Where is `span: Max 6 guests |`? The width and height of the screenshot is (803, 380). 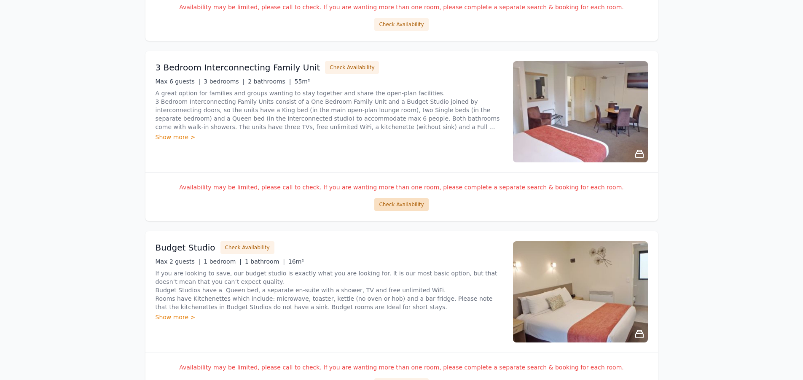
span: Max 6 guests | is located at coordinates (178, 81).